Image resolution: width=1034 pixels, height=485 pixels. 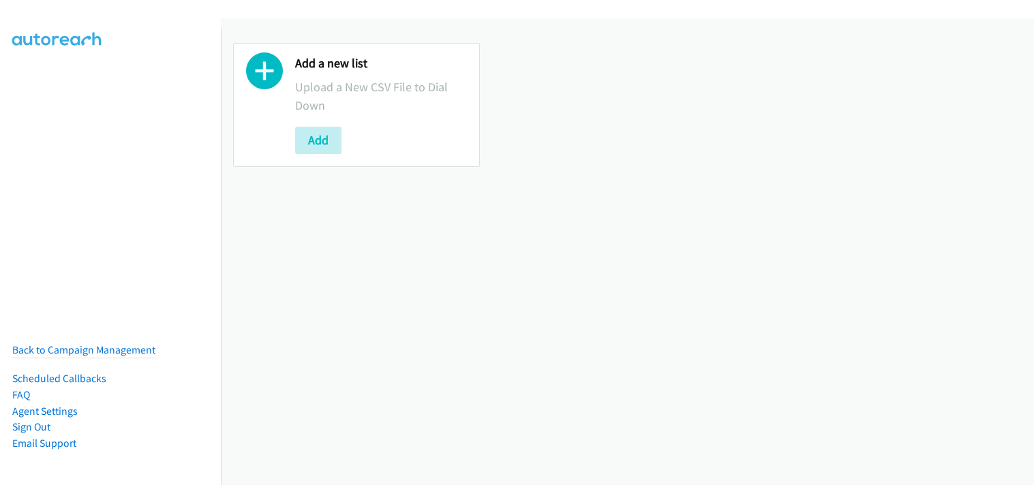 What do you see at coordinates (45, 411) in the screenshot?
I see `a: Agent Settings` at bounding box center [45, 411].